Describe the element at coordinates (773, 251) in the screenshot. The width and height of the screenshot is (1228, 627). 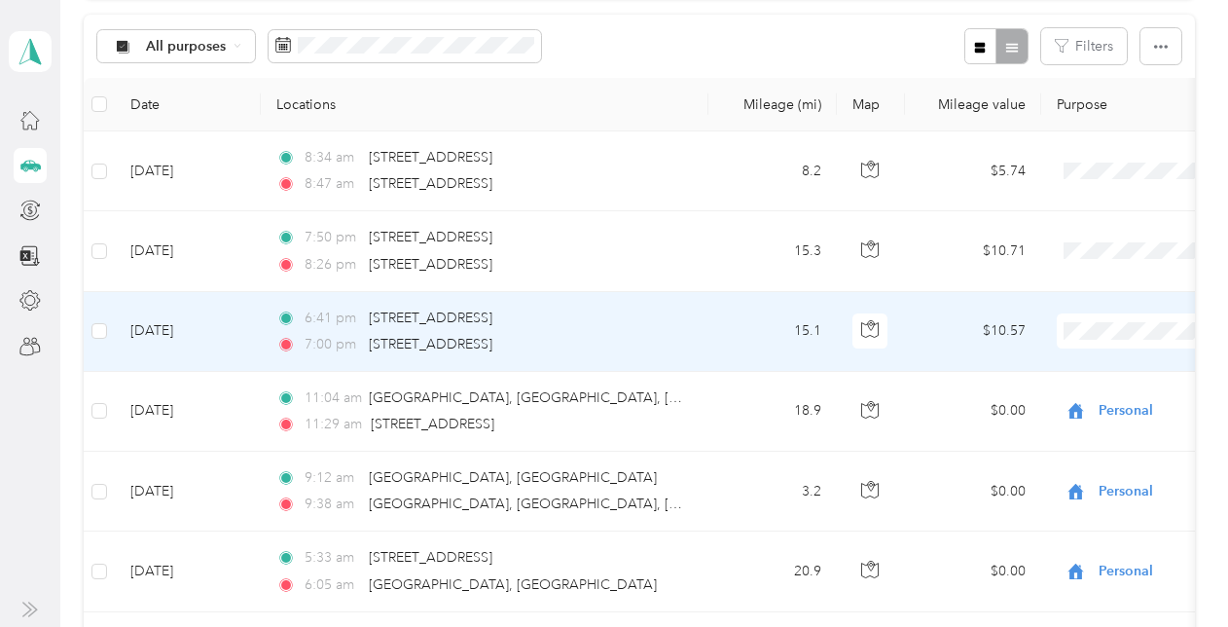
I see `td: 15.3` at that location.